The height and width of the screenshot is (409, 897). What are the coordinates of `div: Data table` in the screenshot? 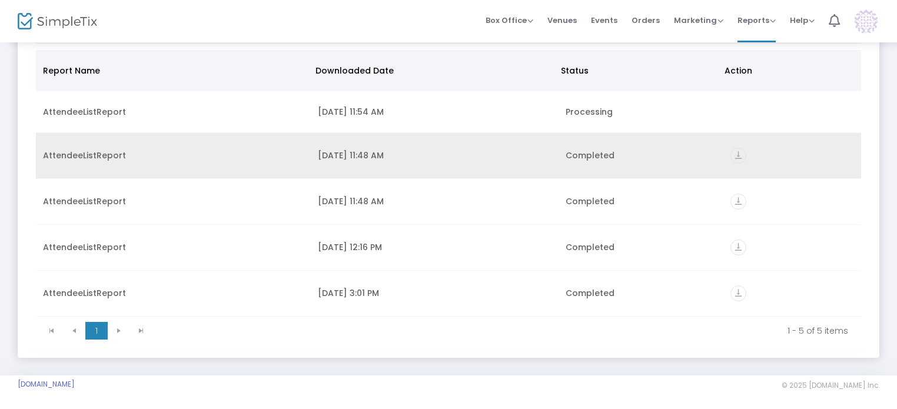 It's located at (448, 183).